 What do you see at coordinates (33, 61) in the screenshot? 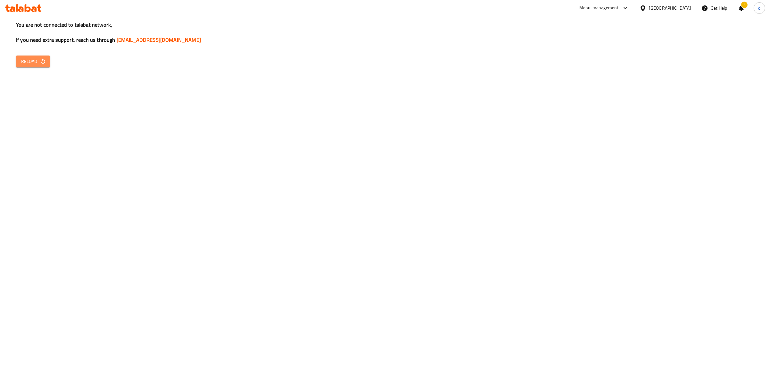
I see `button: Reload` at bounding box center [33, 61].